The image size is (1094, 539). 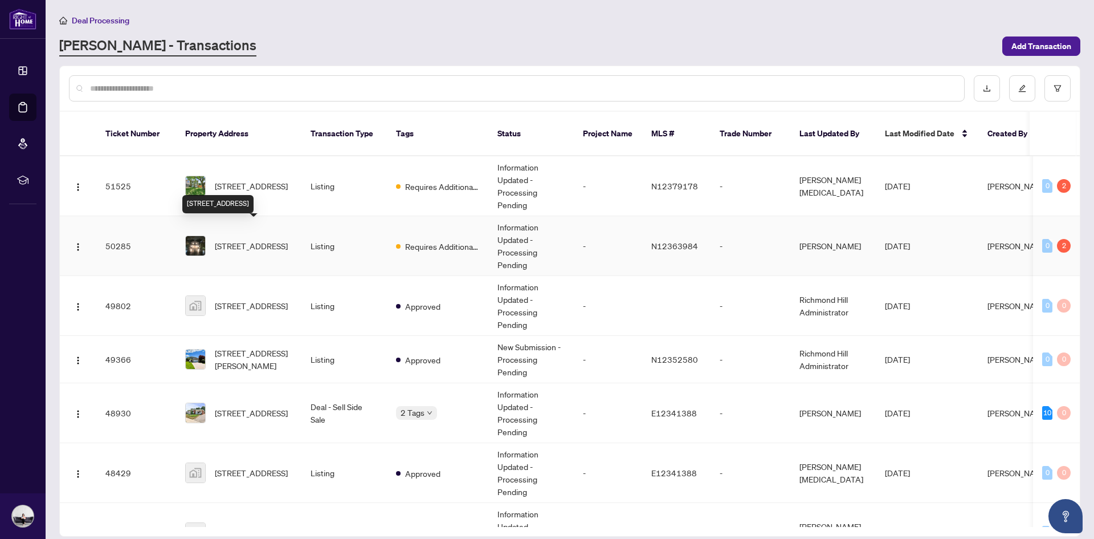 What do you see at coordinates (136, 246) in the screenshot?
I see `td: 50285` at bounding box center [136, 246].